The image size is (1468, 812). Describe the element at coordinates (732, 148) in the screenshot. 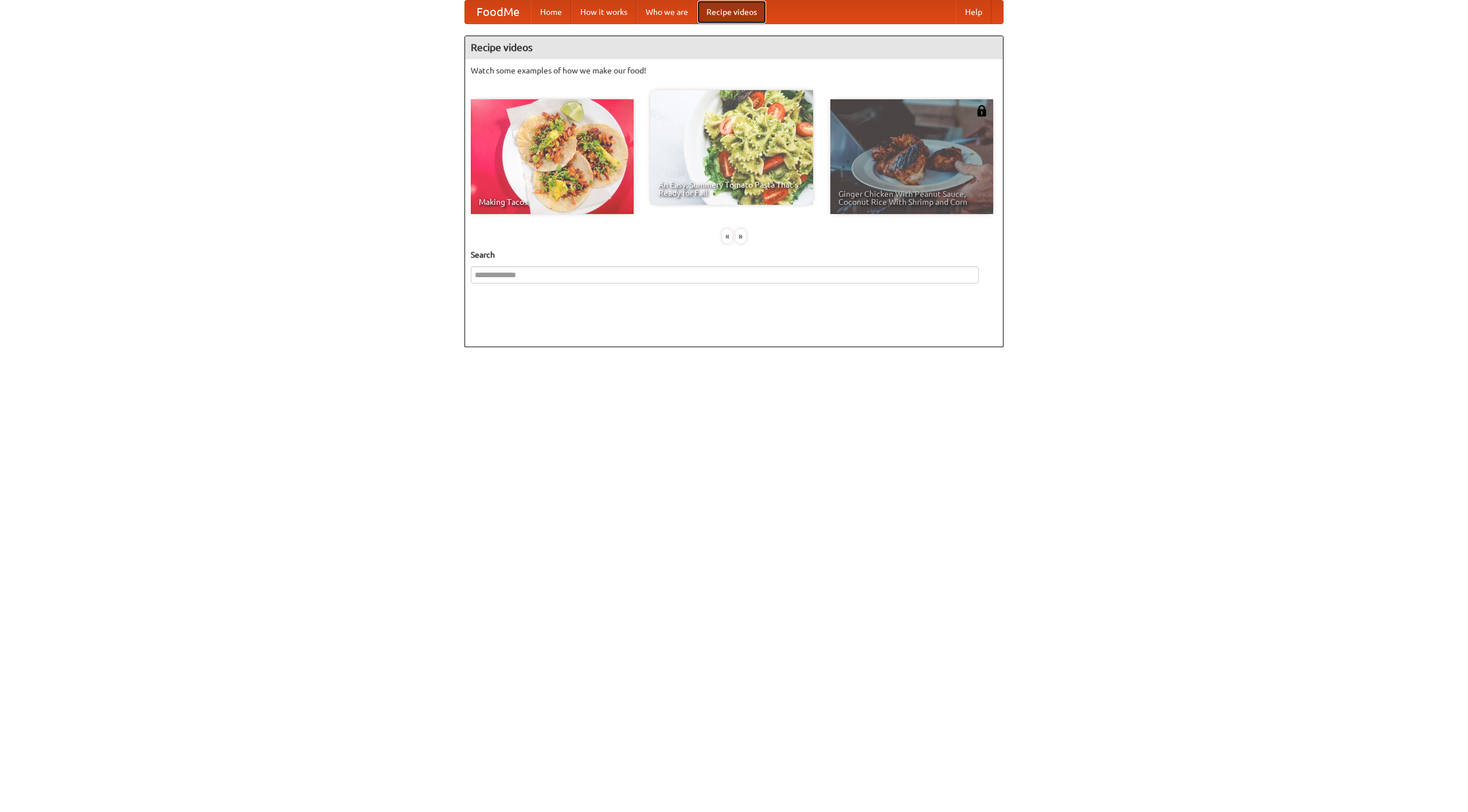

I see `a: An Easy, Summery Tomato Pasta That's Ready for Fall` at that location.